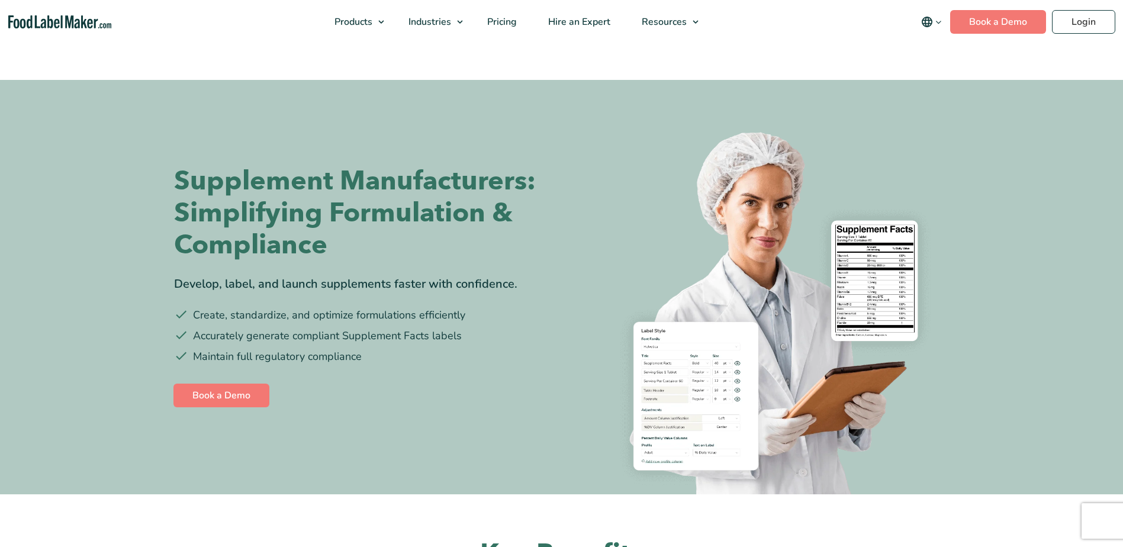 The image size is (1123, 547). Describe the element at coordinates (663, 22) in the screenshot. I see `span: Resources` at that location.